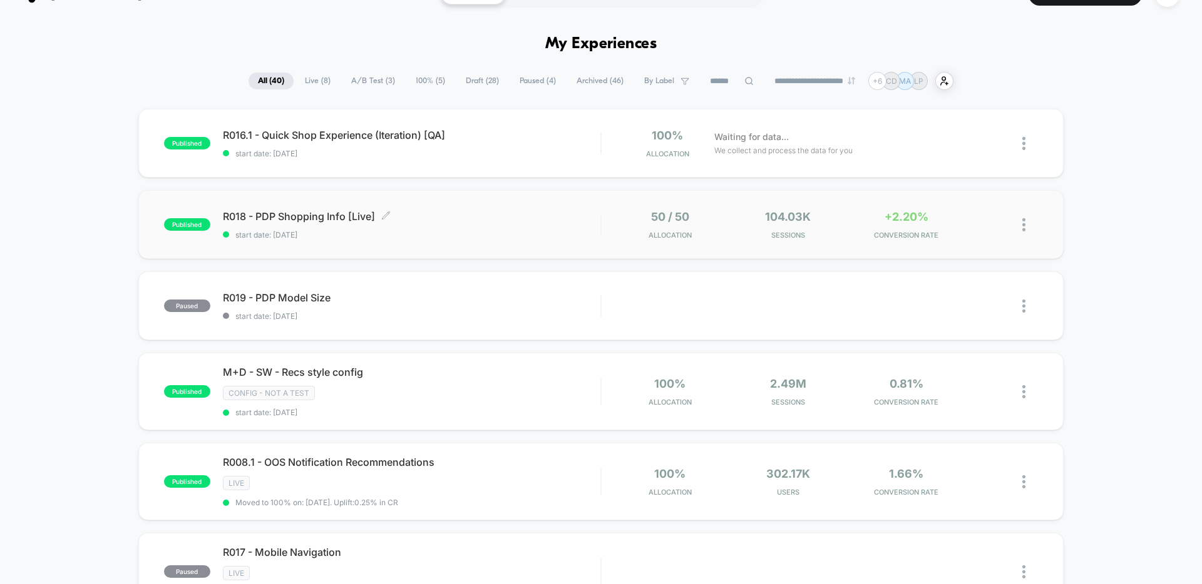 This screenshot has width=1202, height=584. What do you see at coordinates (411, 462) in the screenshot?
I see `span: R008.1 - OOS Notification Recommendations` at bounding box center [411, 462].